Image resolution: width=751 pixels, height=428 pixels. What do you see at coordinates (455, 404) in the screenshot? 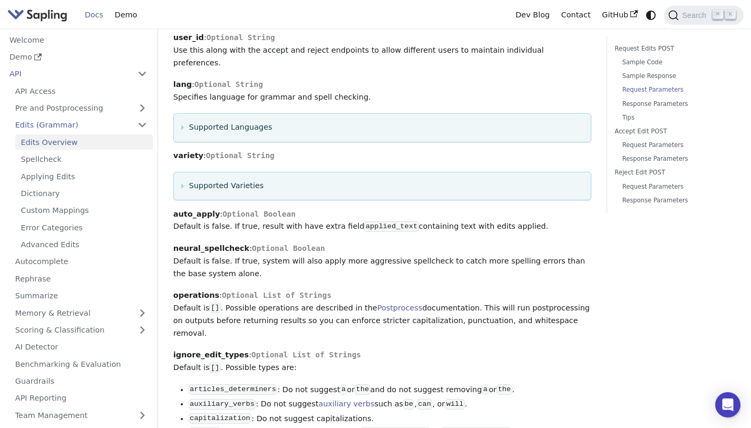
I see `code: will` at bounding box center [455, 404].